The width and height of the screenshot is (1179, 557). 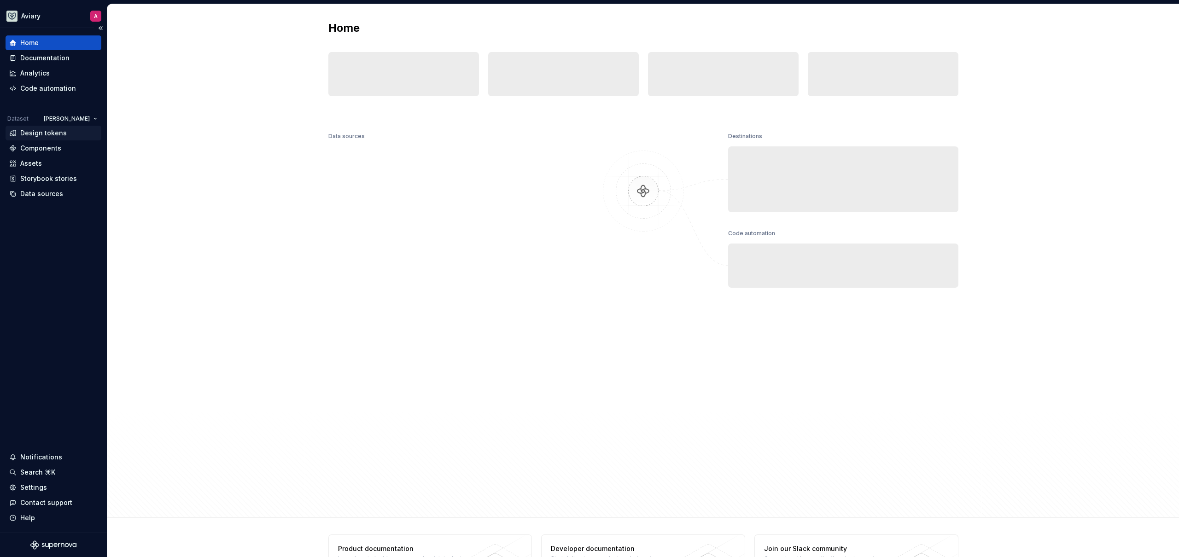 What do you see at coordinates (53, 545) in the screenshot?
I see `a: Supernova Logo` at bounding box center [53, 545].